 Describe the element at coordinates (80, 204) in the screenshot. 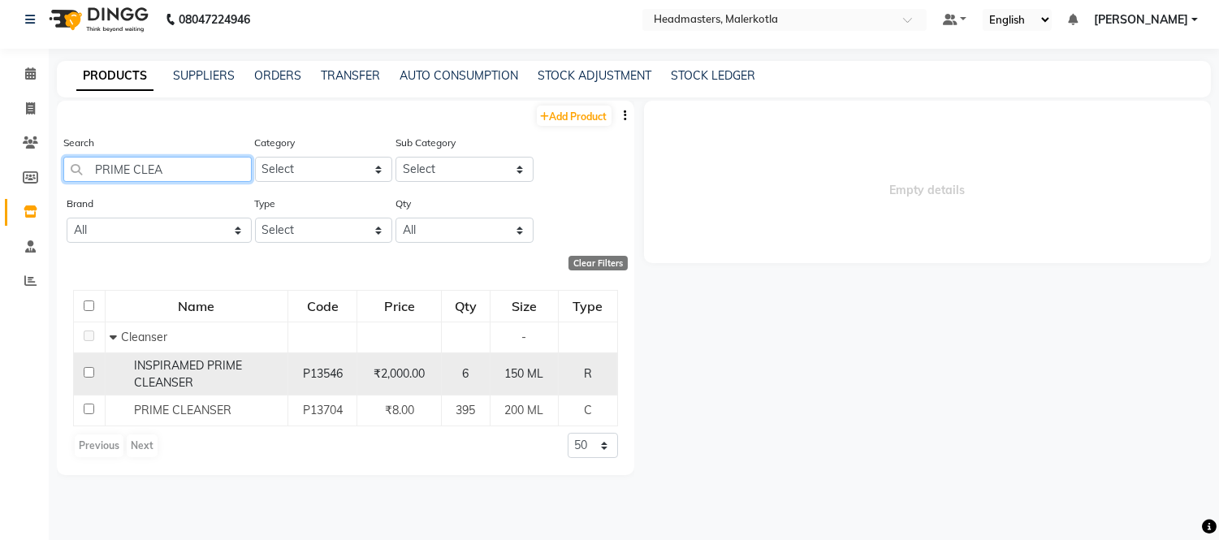

I see `label: Brand` at that location.